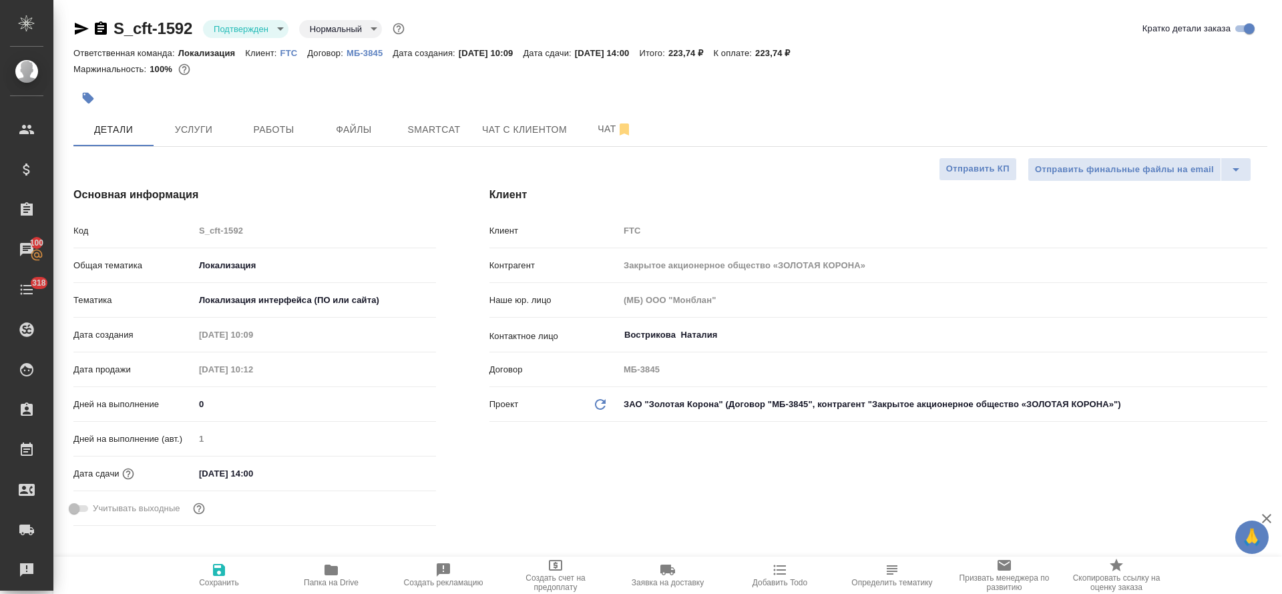 The height and width of the screenshot is (594, 1282). What do you see at coordinates (444, 583) in the screenshot?
I see `span: Создать рекламацию` at bounding box center [444, 583].